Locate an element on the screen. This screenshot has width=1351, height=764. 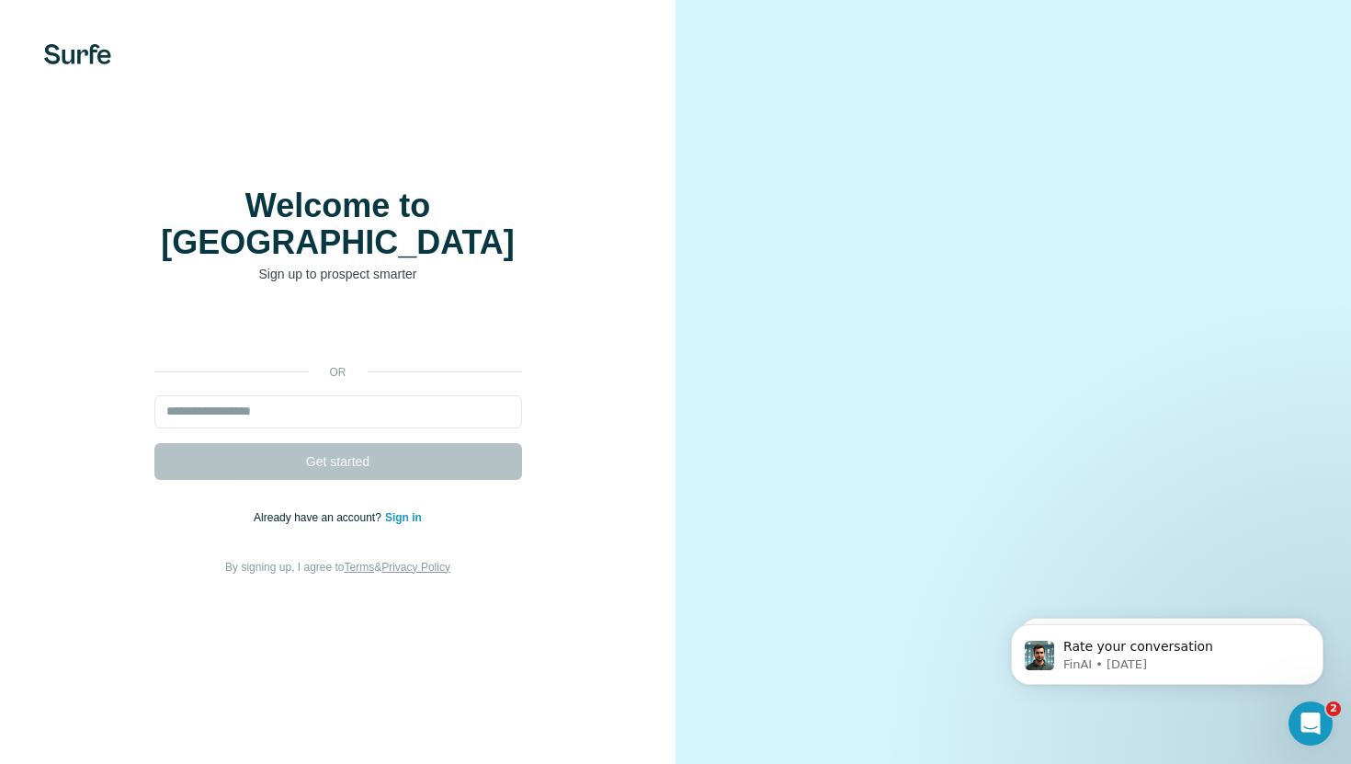
div: message notification from FinAI, 1w ago. Rate your conversation is located at coordinates (184, 69).